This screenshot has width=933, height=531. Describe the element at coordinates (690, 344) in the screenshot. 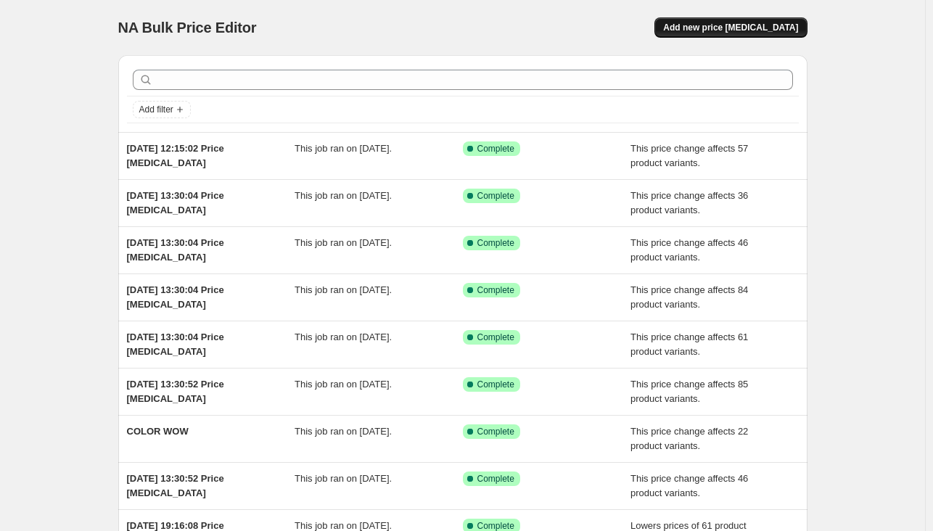

I see `span: This price change affects 61 product variants.` at that location.